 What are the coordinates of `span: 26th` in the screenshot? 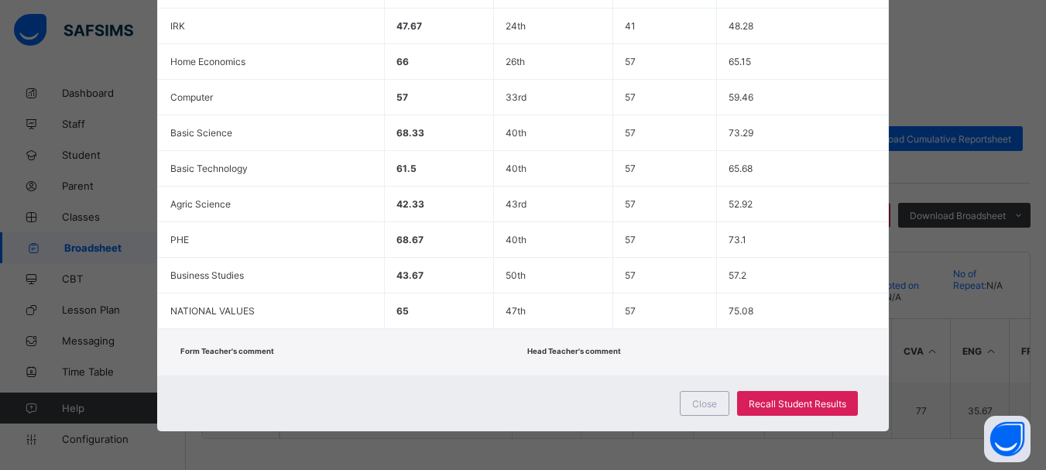 It's located at (515, 61).